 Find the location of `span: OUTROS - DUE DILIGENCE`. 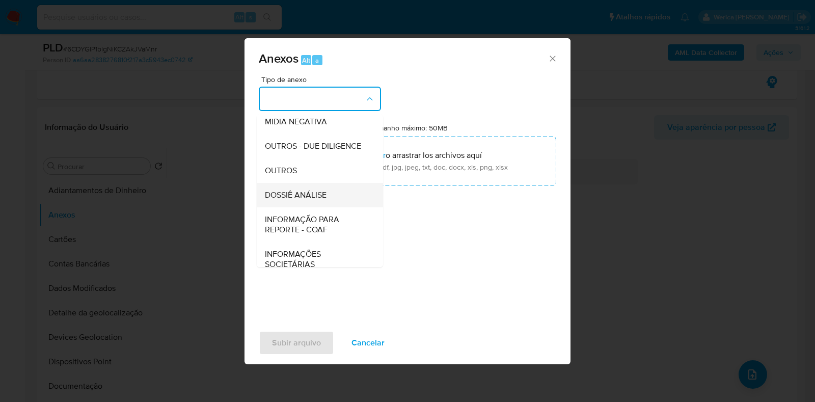

span: OUTROS - DUE DILIGENCE is located at coordinates (313, 146).